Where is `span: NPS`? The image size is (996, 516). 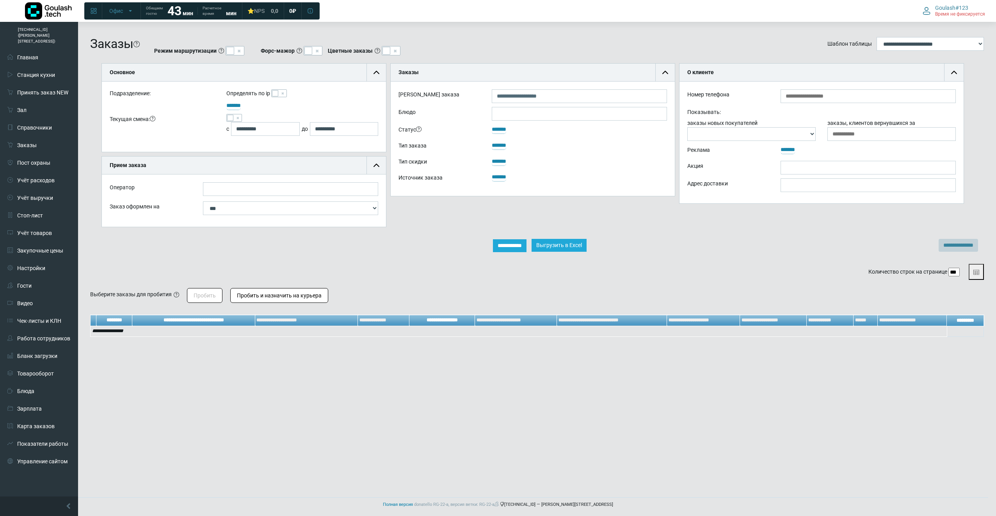
span: NPS is located at coordinates (259, 11).